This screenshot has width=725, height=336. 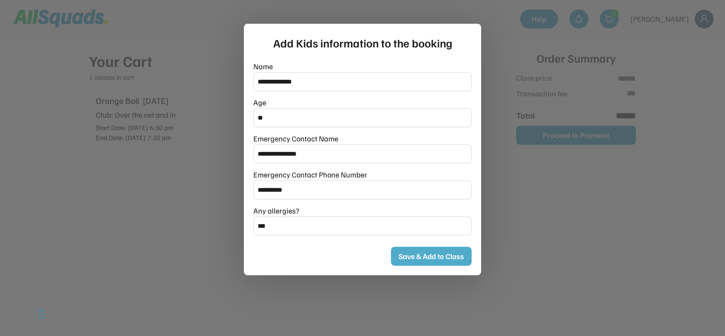 I want to click on div: Name, so click(x=263, y=66).